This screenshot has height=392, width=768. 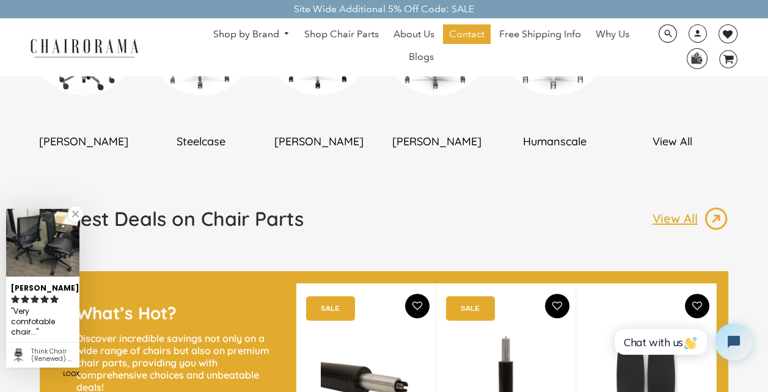 What do you see at coordinates (201, 141) in the screenshot?
I see `h2: Steelcase` at bounding box center [201, 141].